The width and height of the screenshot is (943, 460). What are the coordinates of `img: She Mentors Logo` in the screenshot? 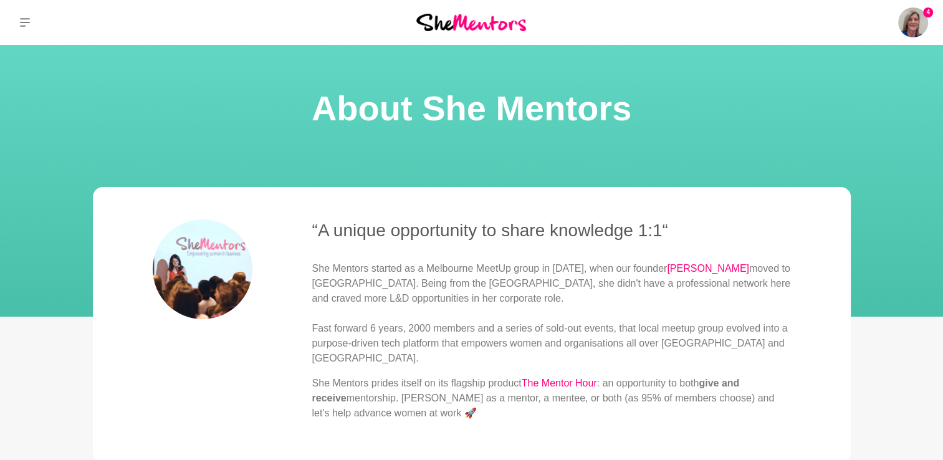 It's located at (471, 22).